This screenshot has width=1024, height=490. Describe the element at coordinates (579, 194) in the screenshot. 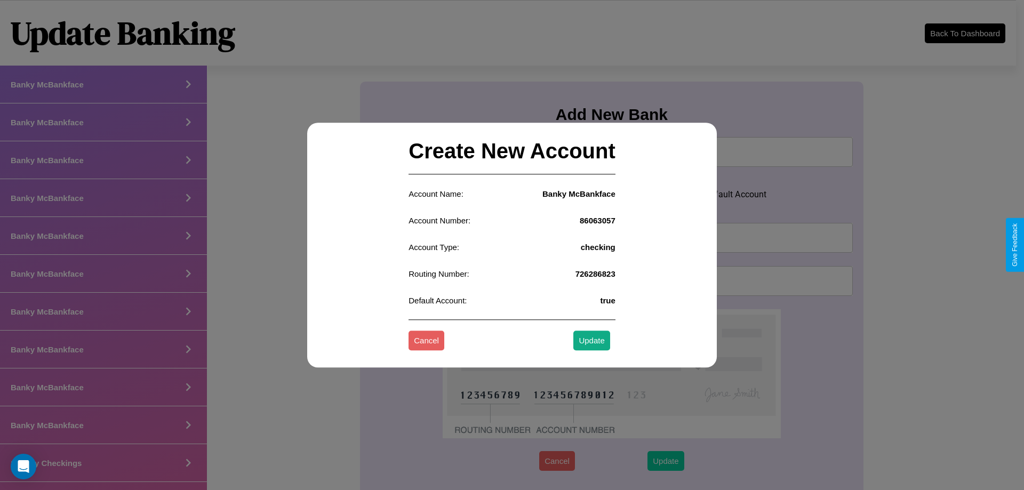

I see `h4: Banky McBankface` at that location.